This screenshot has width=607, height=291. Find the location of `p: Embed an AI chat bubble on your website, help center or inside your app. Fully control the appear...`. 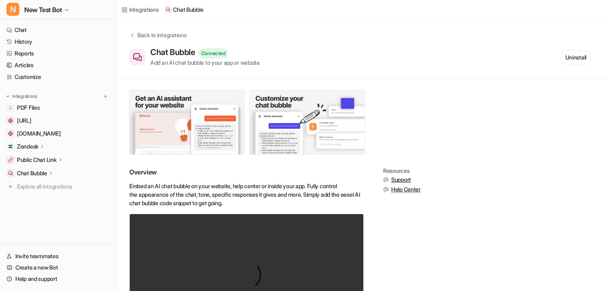

p: Embed an AI chat bubble on your website, help center or inside your app. Fully control the appear... is located at coordinates (246, 194).